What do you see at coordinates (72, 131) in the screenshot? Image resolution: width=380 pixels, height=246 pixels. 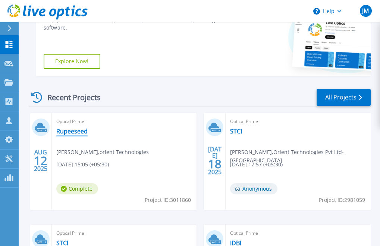 I see `a: Rupeeseed` at bounding box center [72, 131].